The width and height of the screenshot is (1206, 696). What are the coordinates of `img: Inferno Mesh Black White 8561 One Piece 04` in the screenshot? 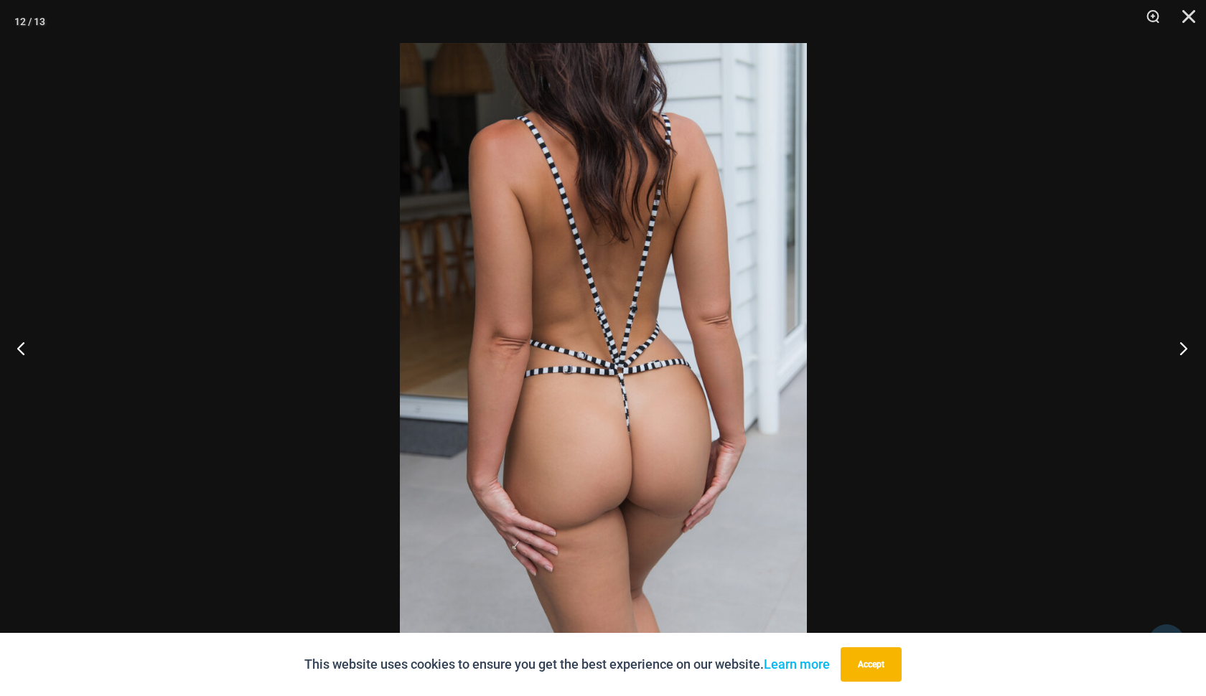 It's located at (603, 348).